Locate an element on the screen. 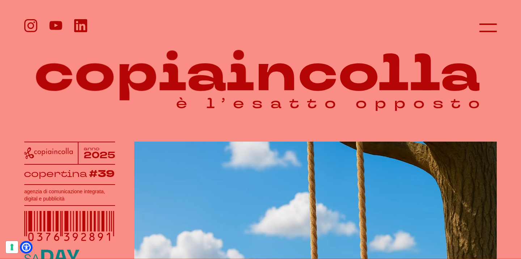 The width and height of the screenshot is (521, 259). h1: agenzia di comunicazione integrata, digital e pubblicità is located at coordinates (69, 195).